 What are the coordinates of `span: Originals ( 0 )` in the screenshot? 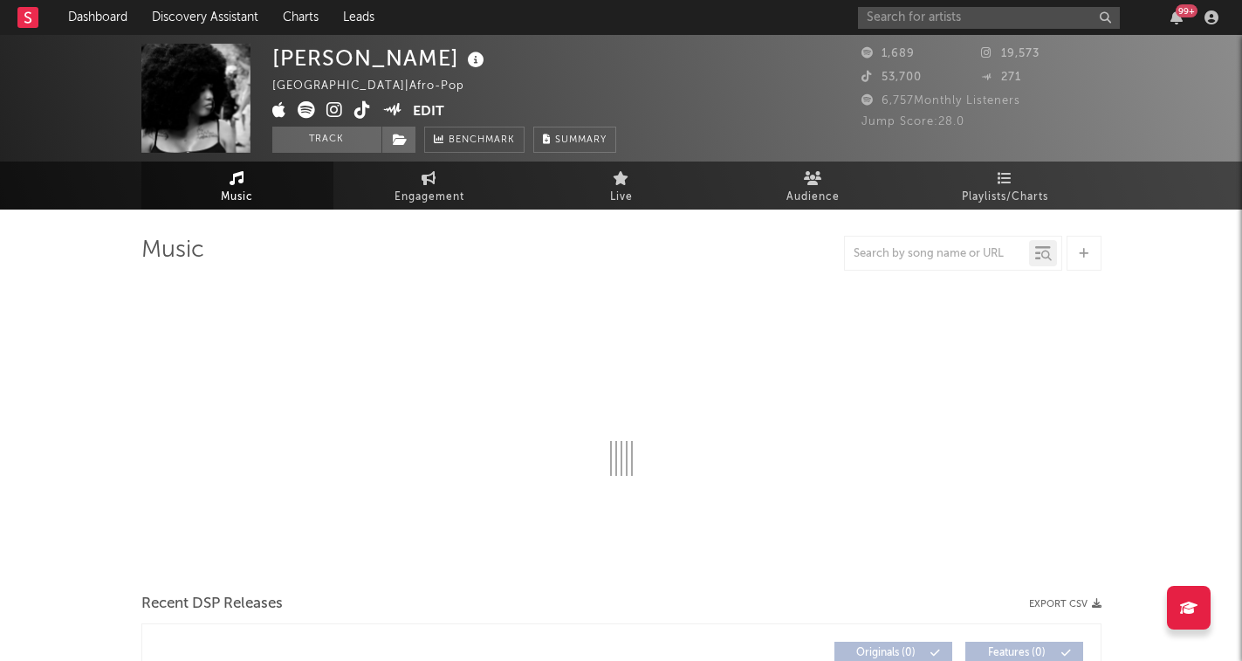 It's located at (886, 653).